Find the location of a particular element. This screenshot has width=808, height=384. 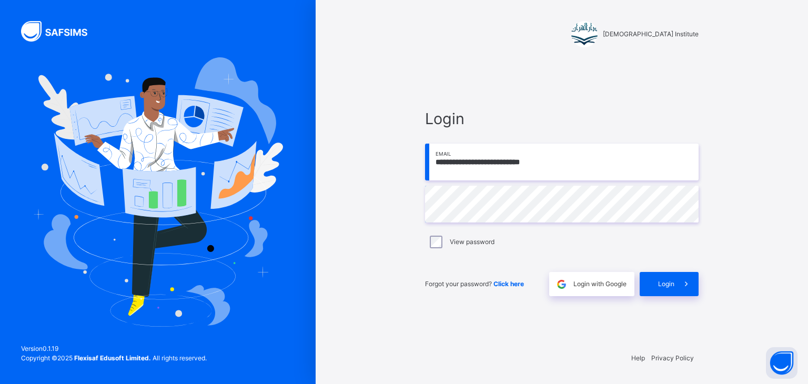

a: Help is located at coordinates (638, 358).